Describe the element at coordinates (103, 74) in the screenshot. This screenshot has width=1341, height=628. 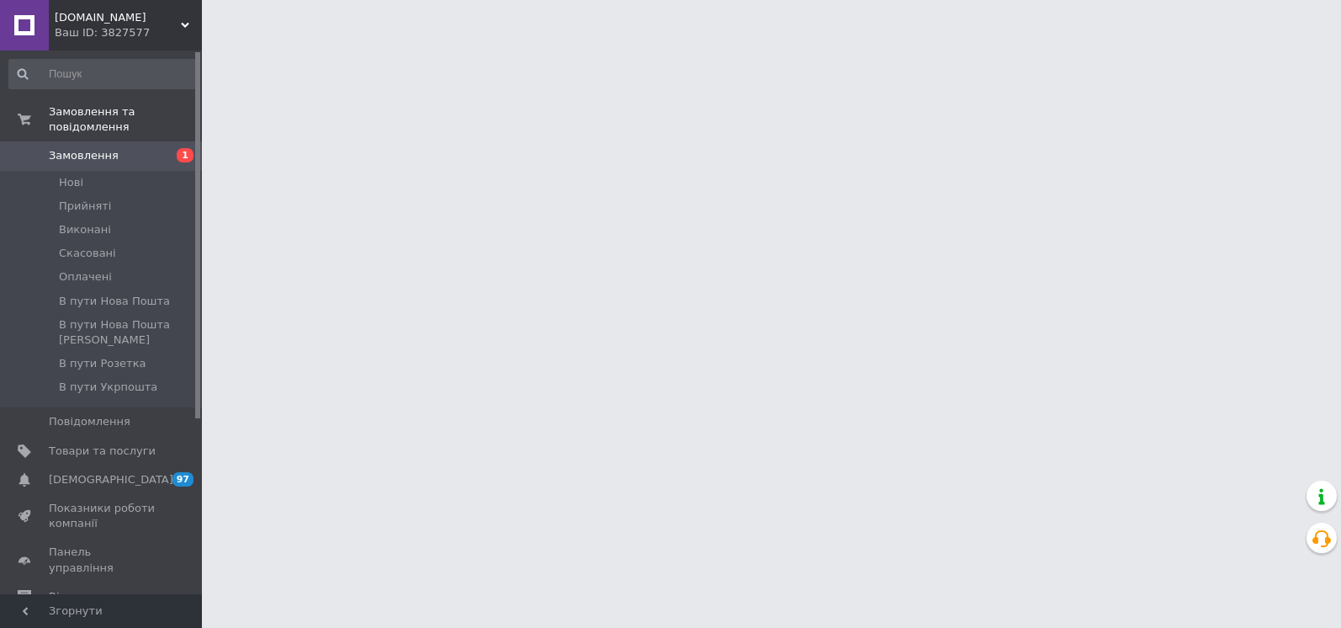
I see `input: Пошук` at that location.